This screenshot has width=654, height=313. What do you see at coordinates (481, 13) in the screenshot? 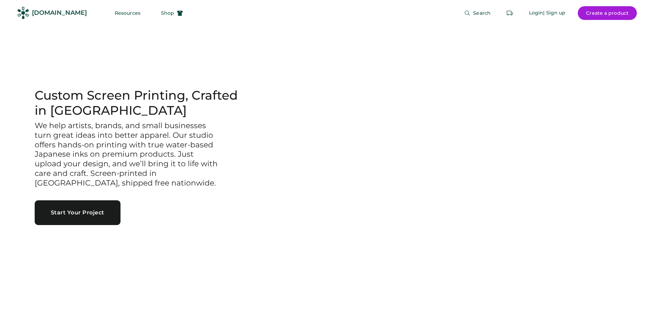
I see `span: Search` at bounding box center [481, 13].